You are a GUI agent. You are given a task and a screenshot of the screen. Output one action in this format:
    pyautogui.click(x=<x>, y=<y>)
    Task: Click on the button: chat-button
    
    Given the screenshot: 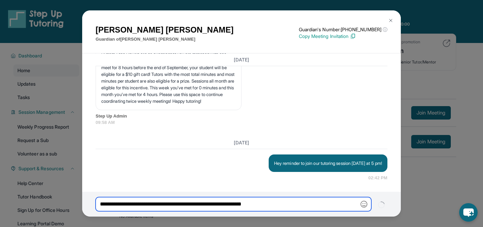 What is the action you would take?
    pyautogui.click(x=468, y=212)
    